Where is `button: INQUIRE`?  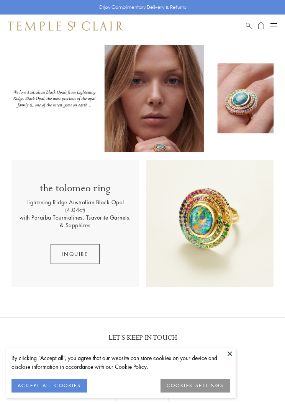
button: INQUIRE is located at coordinates (75, 254).